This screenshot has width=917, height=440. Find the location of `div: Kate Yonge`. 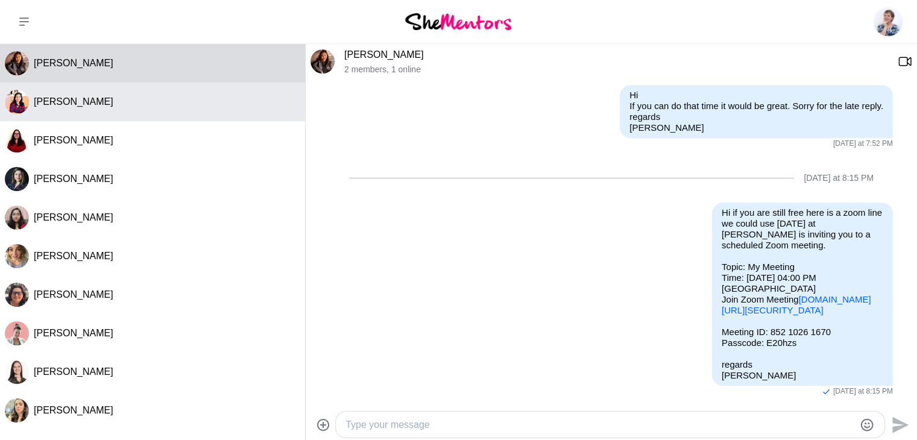

div: Kate Yonge is located at coordinates (17, 295).